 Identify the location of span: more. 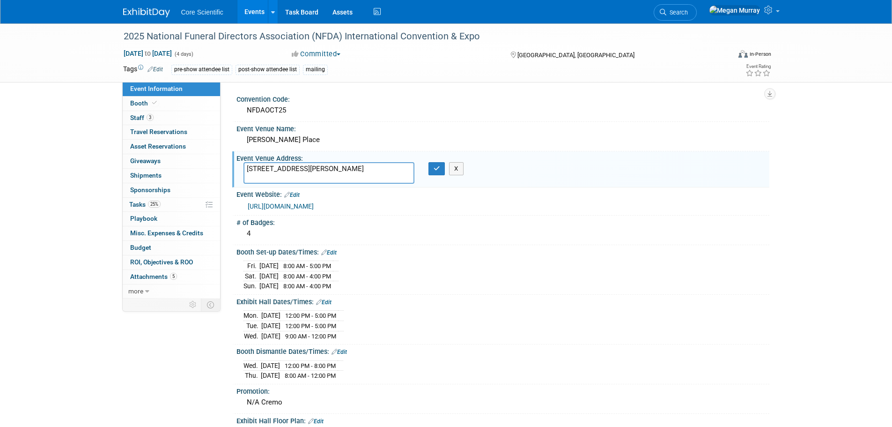
(136, 291).